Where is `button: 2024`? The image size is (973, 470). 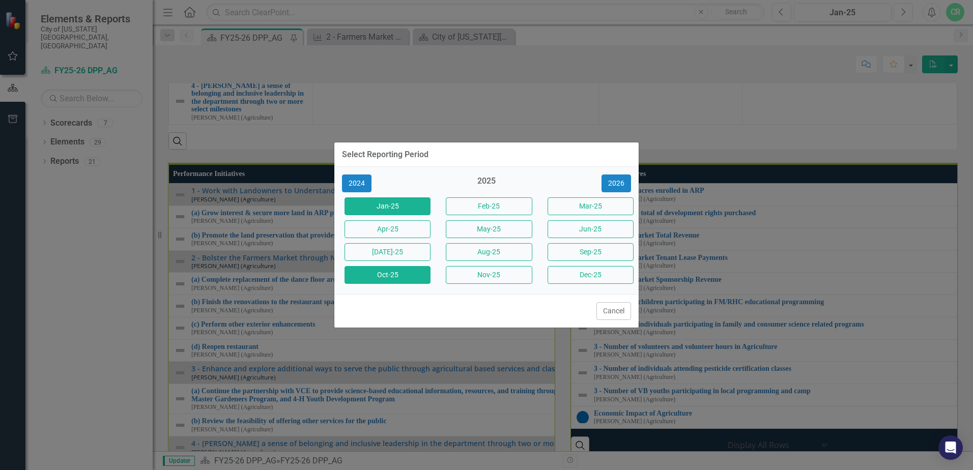 button: 2024 is located at coordinates (357, 183).